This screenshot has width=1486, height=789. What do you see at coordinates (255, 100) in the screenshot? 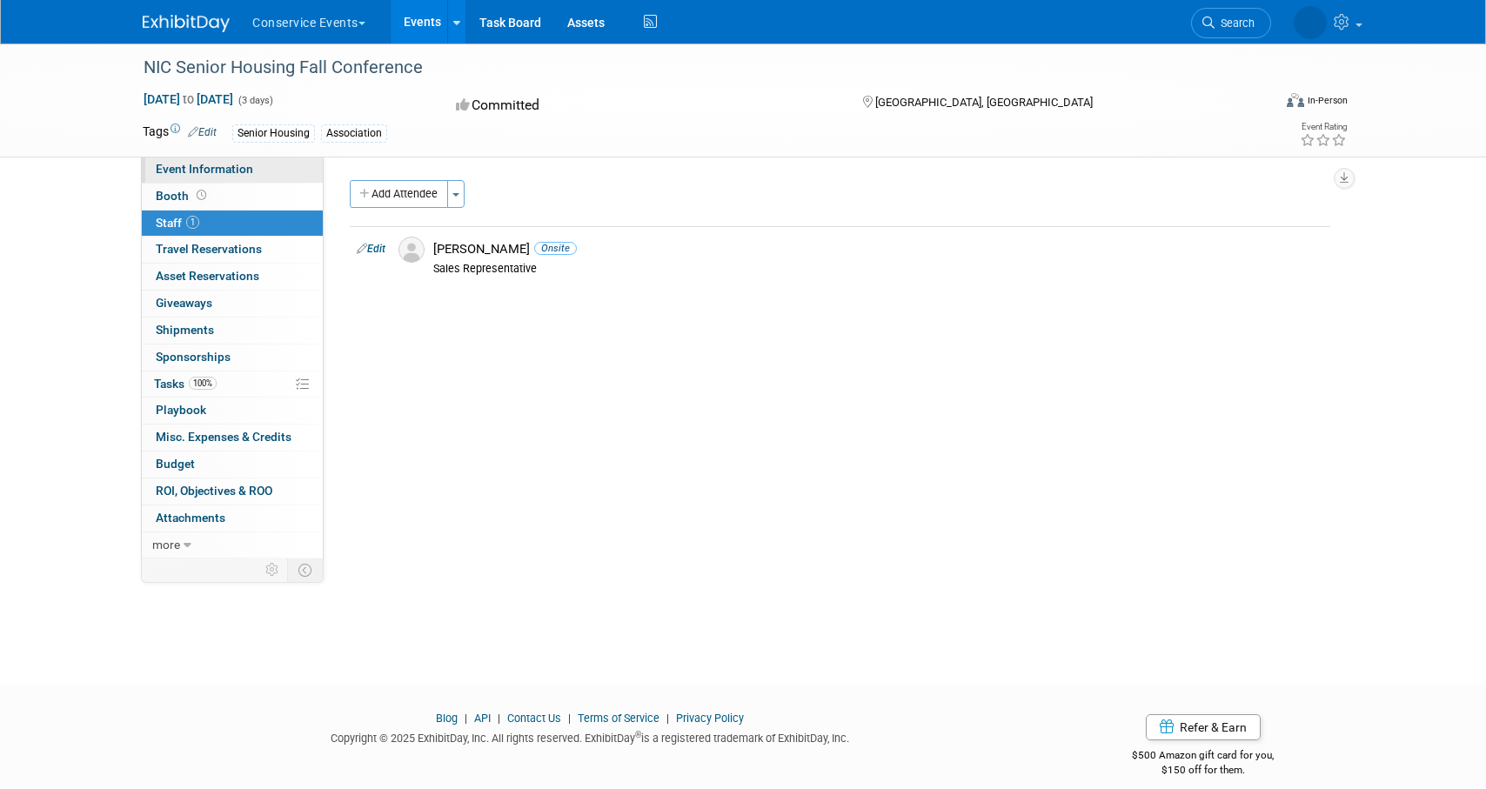
I see `span: (3 days)` at bounding box center [255, 100].